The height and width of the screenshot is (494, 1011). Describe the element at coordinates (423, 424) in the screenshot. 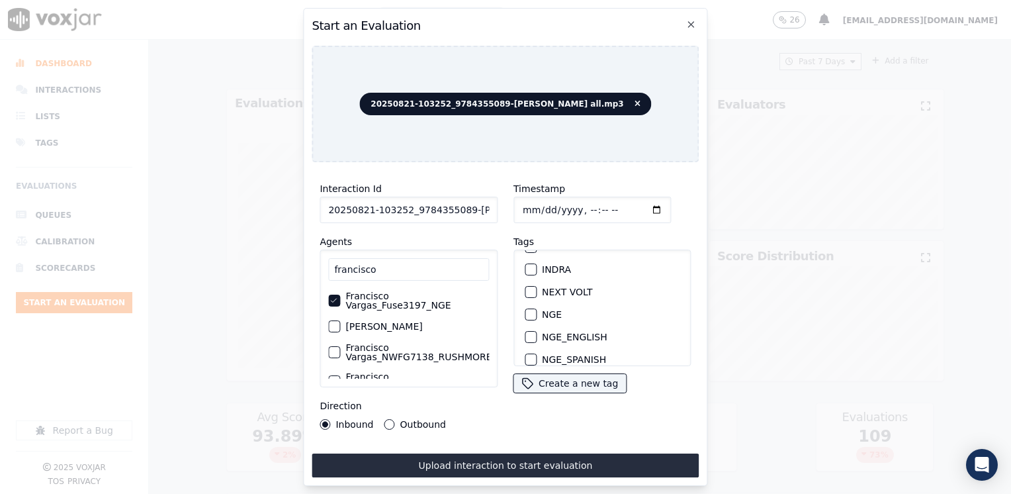

I see `label: Outbound` at that location.